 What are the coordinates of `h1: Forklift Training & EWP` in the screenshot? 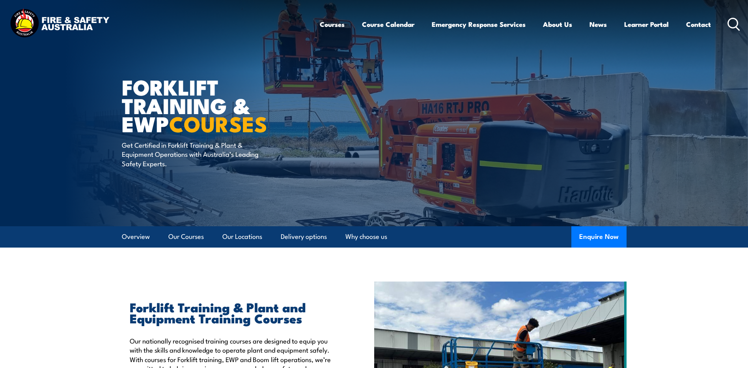 It's located at (219, 105).